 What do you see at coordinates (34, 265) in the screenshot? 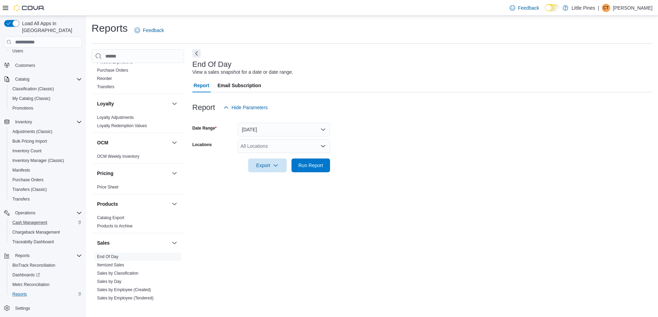
I see `span: BioTrack Reconciliation` at bounding box center [34, 265].